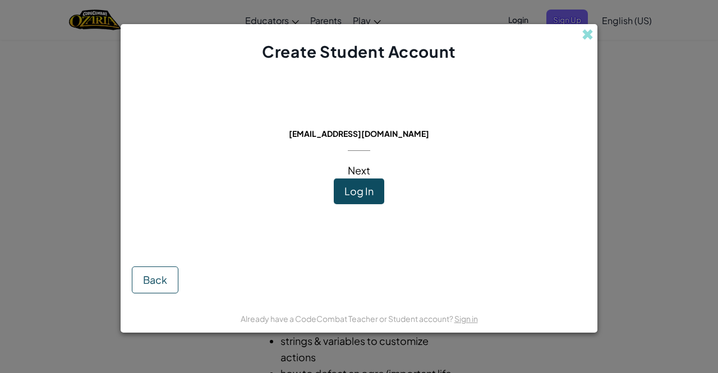  Describe the element at coordinates (359, 191) in the screenshot. I see `button: Log In` at that location.